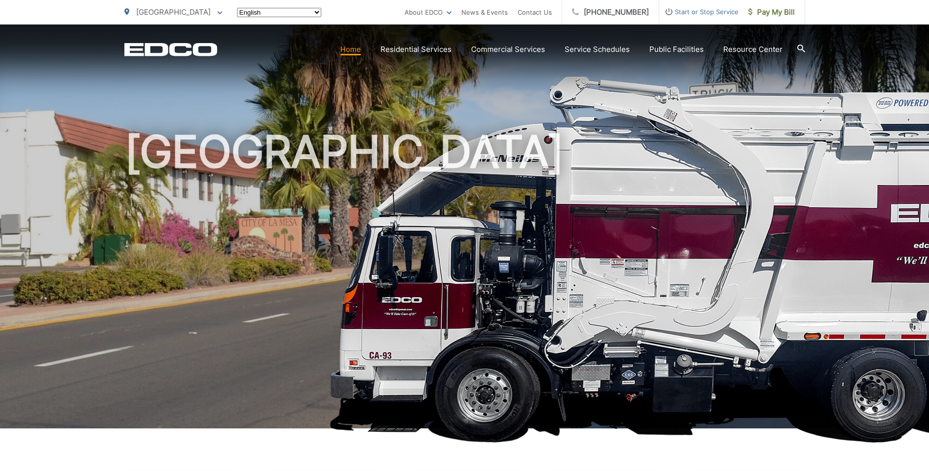 Image resolution: width=929 pixels, height=471 pixels. Describe the element at coordinates (416, 49) in the screenshot. I see `a: Residential Services` at that location.